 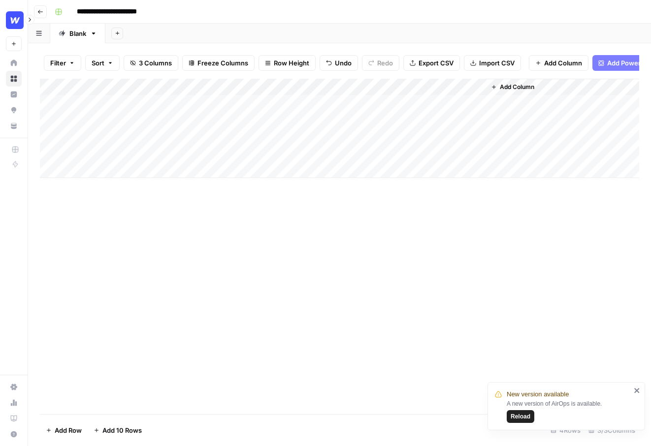 What do you see at coordinates (385, 63) in the screenshot?
I see `span: Redo` at bounding box center [385, 63].